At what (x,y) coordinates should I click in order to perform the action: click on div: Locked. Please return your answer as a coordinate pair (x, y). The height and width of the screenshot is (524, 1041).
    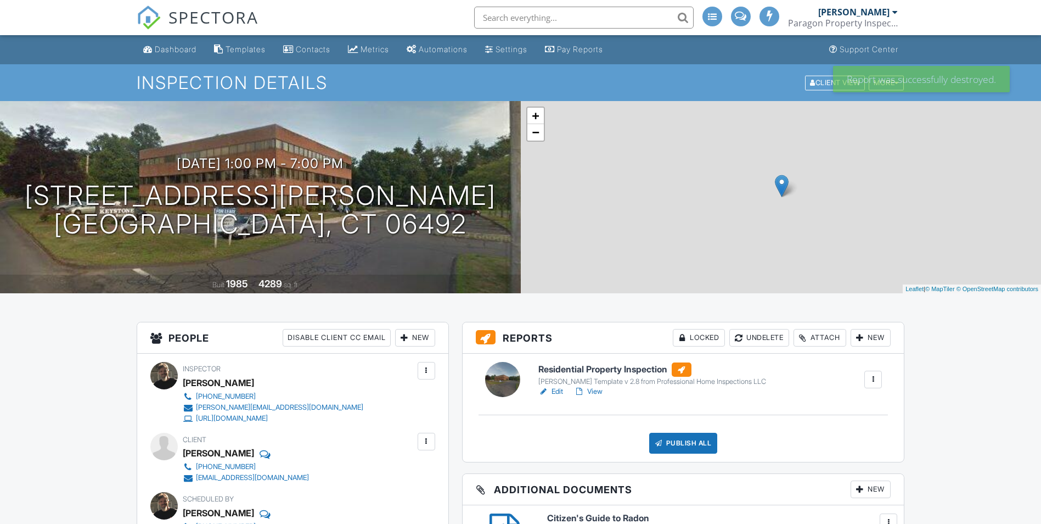
    Looking at the image, I should click on (699, 338).